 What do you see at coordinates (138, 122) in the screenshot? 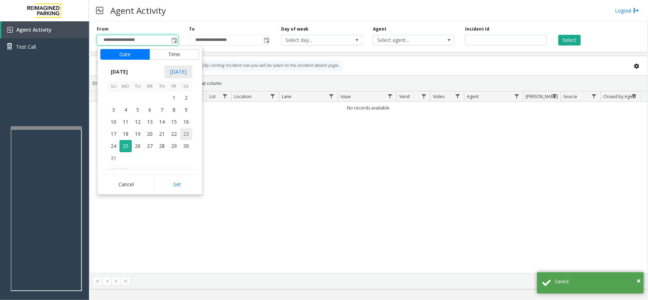
I see `td: Tuesday, August 12, 2025` at bounding box center [138, 122].